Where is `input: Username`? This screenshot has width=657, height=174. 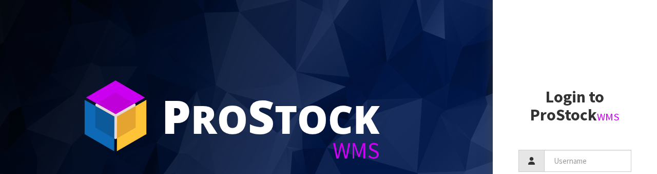 input: Username is located at coordinates (588, 160).